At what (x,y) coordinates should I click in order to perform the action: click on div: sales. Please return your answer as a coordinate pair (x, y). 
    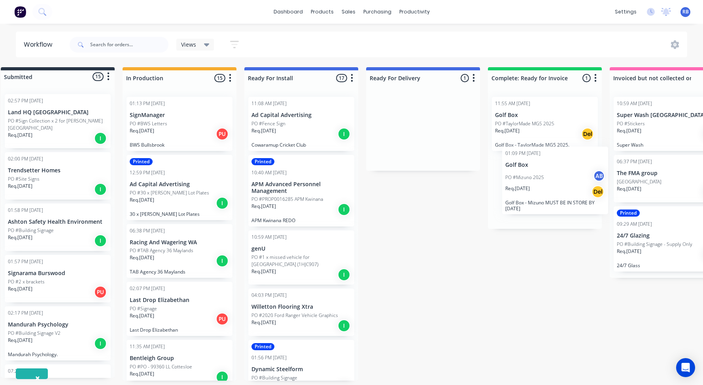
    Looking at the image, I should click on (349, 12).